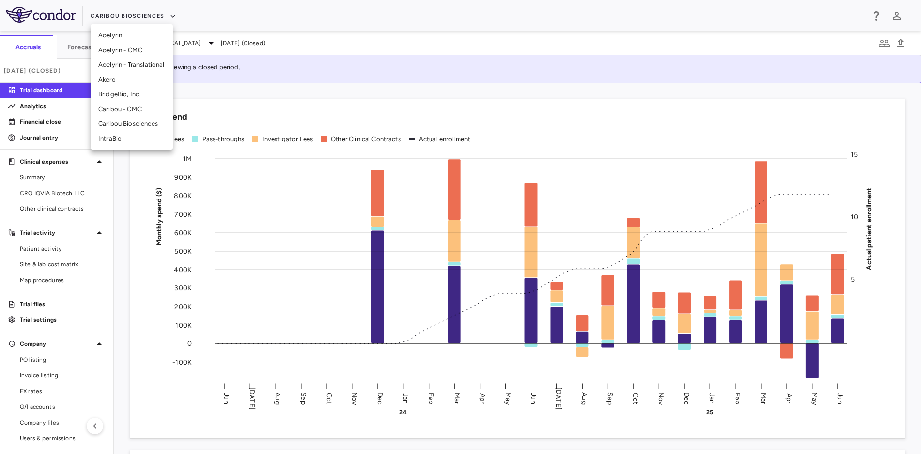 Image resolution: width=921 pixels, height=454 pixels. I want to click on ul: Menu, so click(131, 87).